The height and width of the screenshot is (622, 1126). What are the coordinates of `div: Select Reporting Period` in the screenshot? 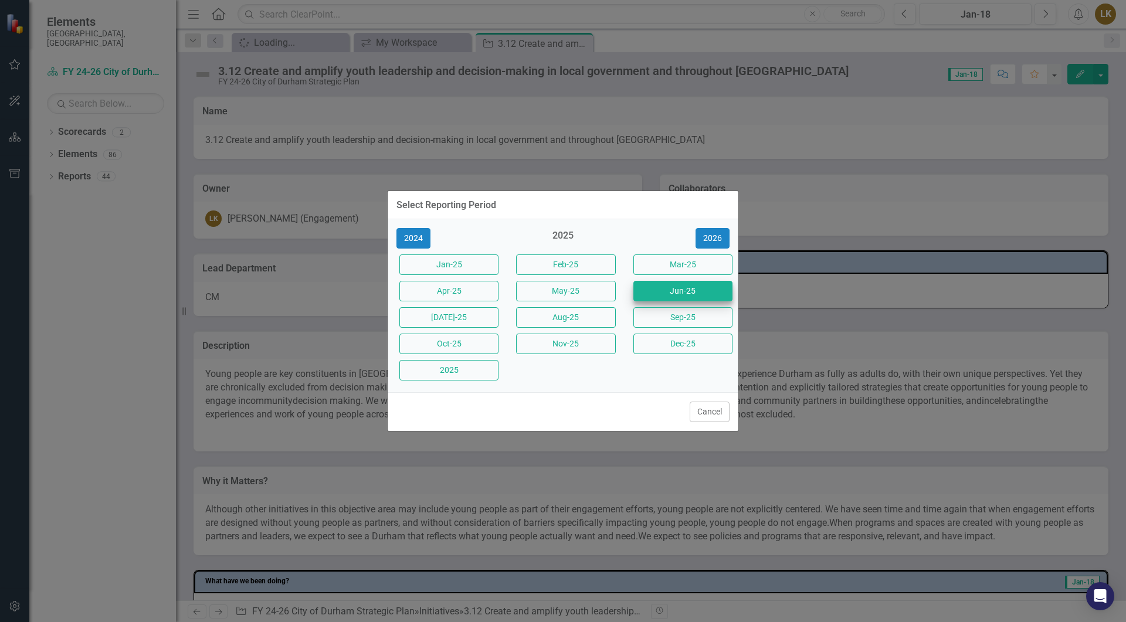 It's located at (446, 205).